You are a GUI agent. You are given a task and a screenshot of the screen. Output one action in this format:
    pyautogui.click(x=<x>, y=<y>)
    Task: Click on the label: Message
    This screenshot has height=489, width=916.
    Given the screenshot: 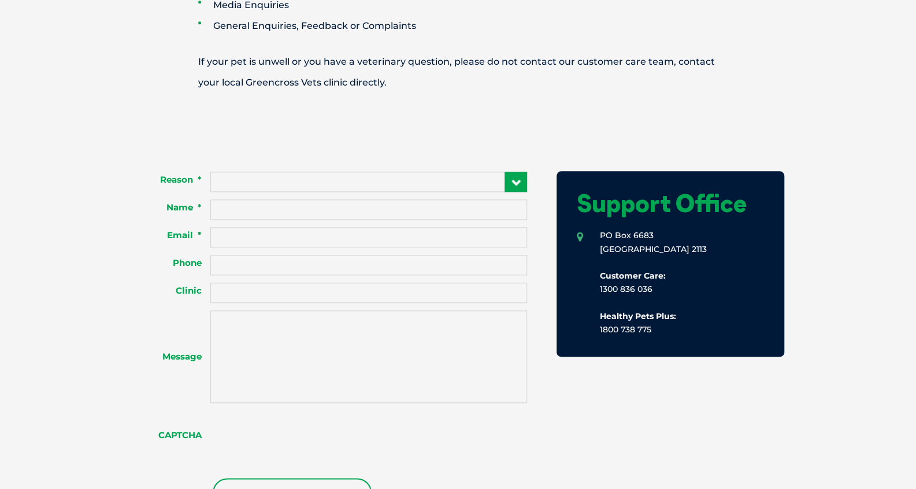 What is the action you would take?
    pyautogui.click(x=171, y=357)
    